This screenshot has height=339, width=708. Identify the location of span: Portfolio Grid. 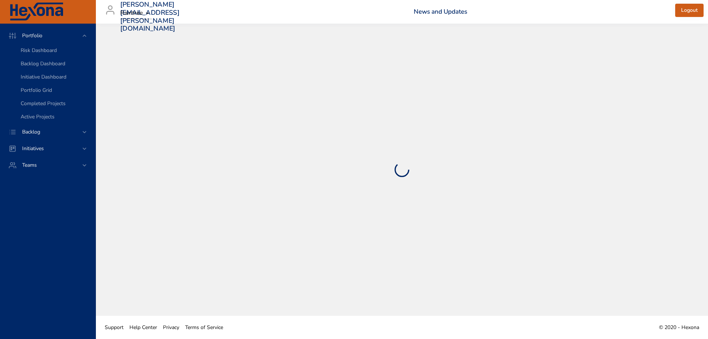
(36, 90).